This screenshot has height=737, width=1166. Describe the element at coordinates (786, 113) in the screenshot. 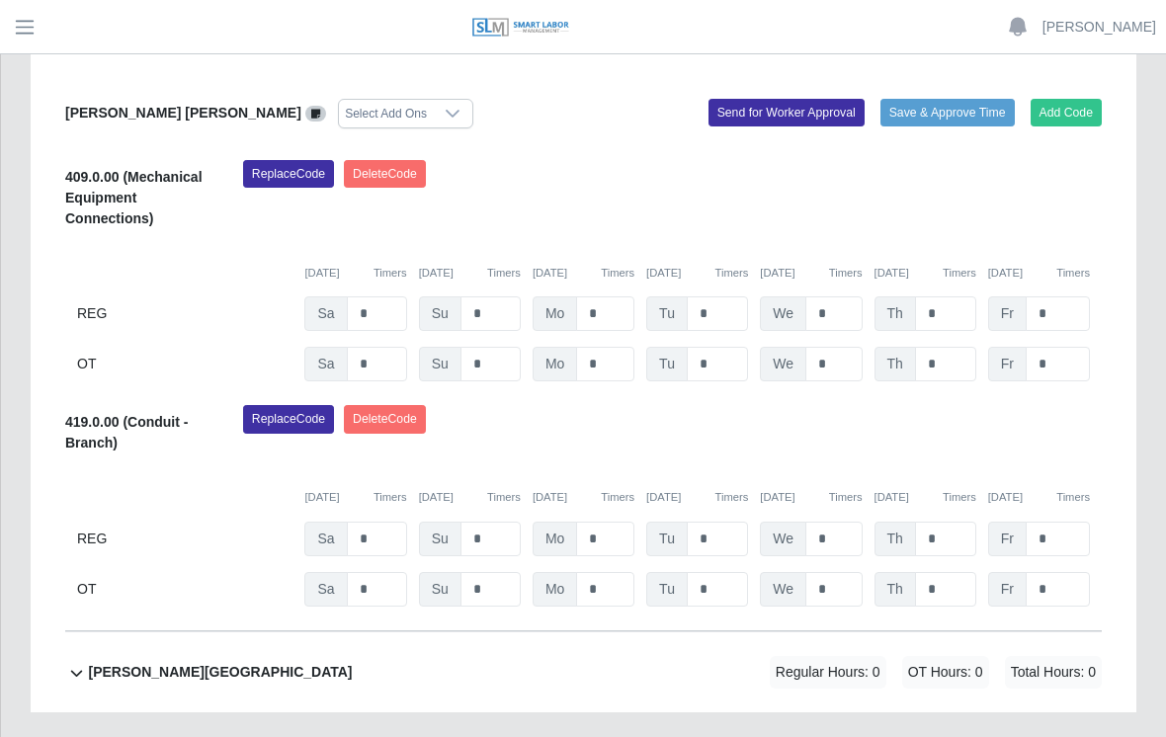

I see `button: Send for Worker Approval` at that location.